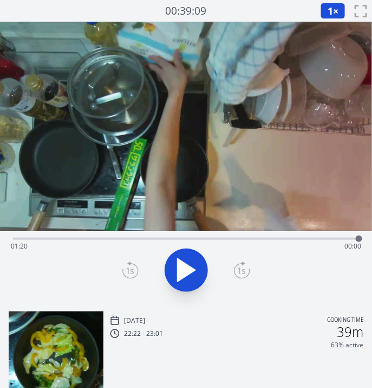 The height and width of the screenshot is (388, 372). Describe the element at coordinates (350, 332) in the screenshot. I see `h2: 39m` at that location.